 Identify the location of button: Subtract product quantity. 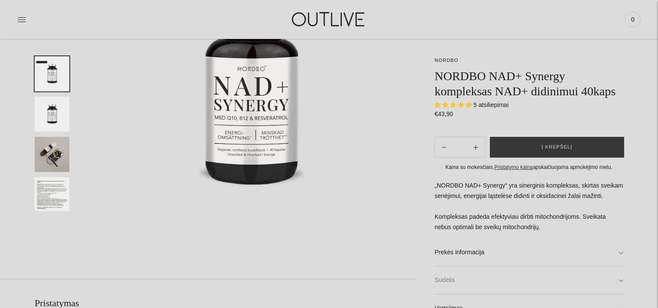
(476, 147).